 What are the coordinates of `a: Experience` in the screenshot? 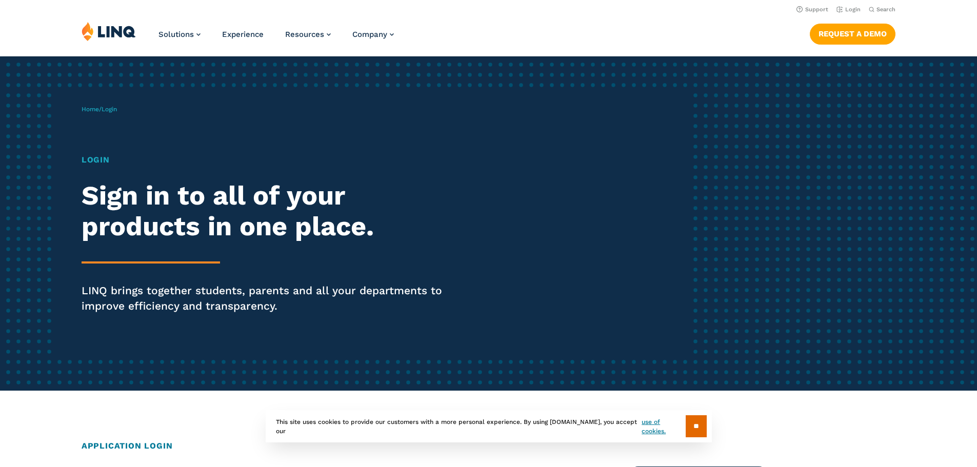 It's located at (242, 34).